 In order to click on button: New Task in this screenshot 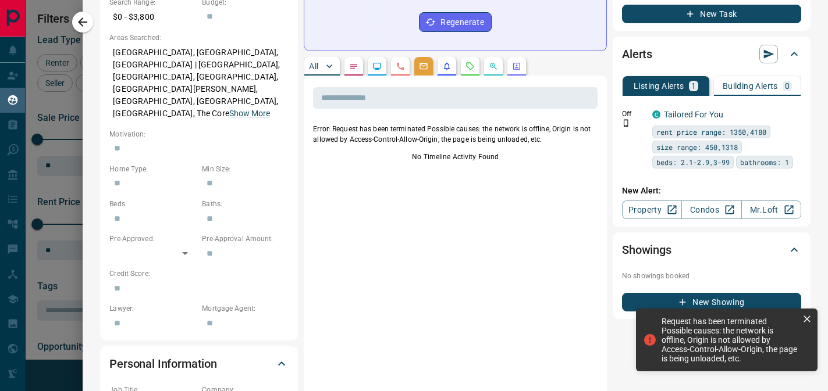, I will do `click(711, 14)`.